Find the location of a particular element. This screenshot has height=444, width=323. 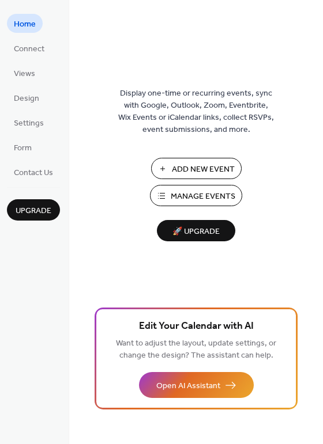

button: 🚀 Upgrade is located at coordinates (196, 231).